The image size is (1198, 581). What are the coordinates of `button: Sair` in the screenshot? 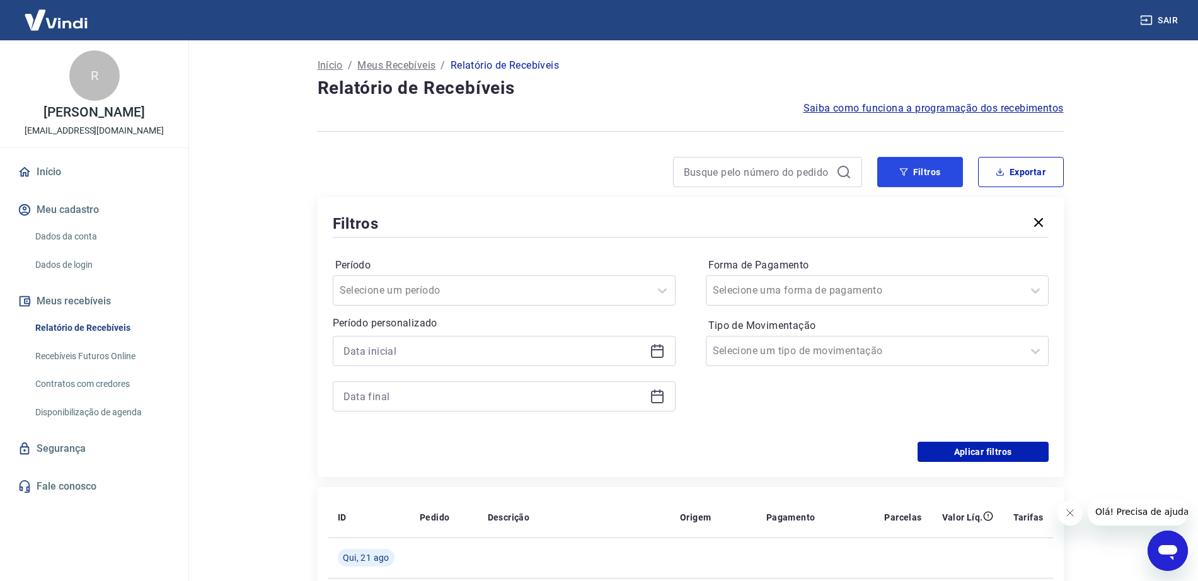 It's located at (1161, 20).